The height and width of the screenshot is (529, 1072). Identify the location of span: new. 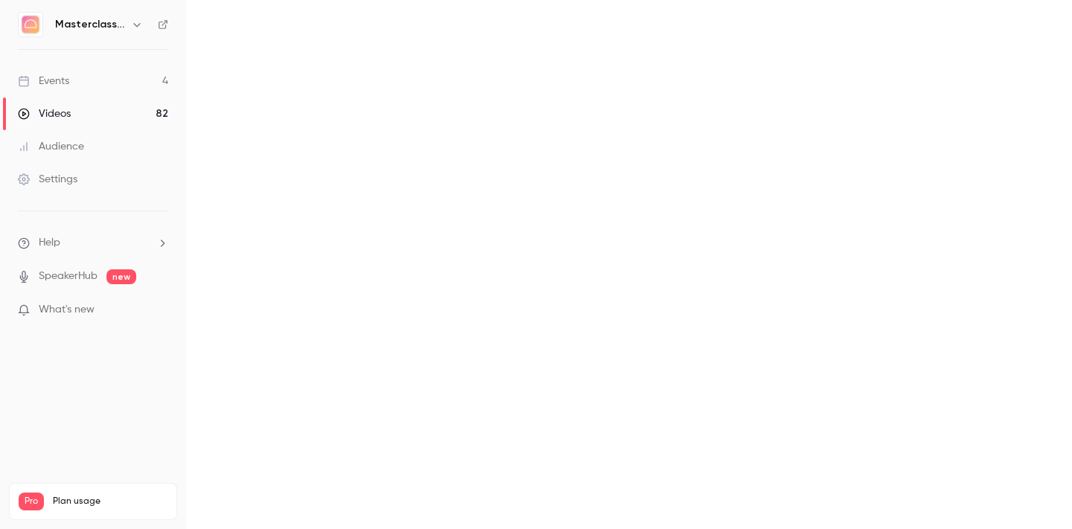
(121, 277).